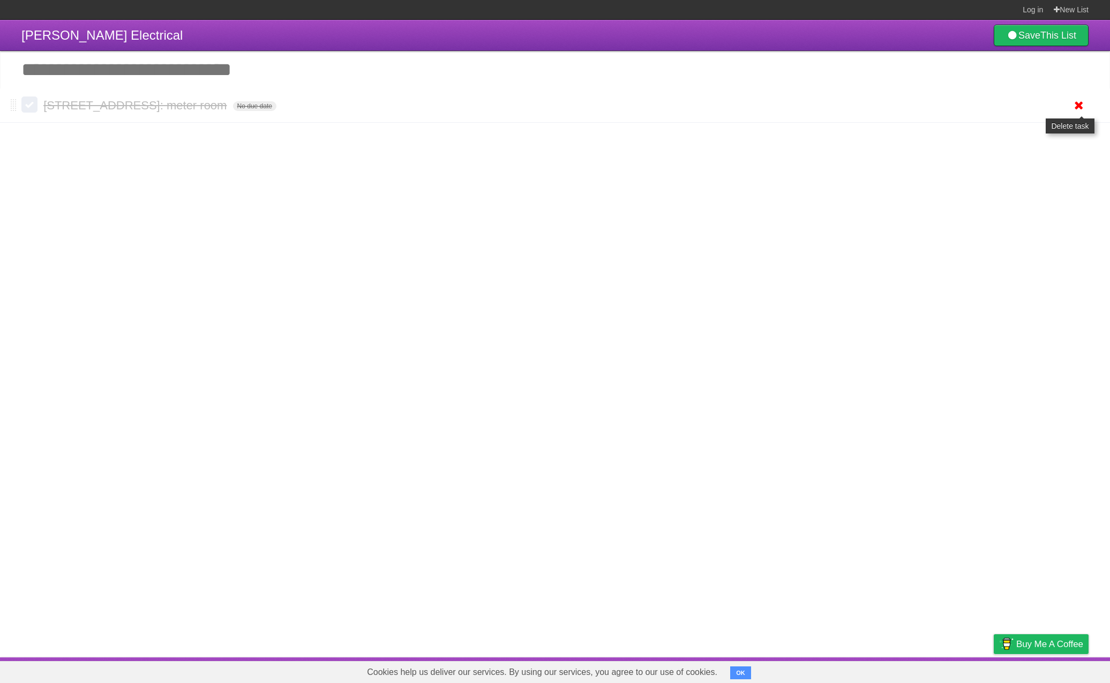 This screenshot has width=1110, height=683. Describe the element at coordinates (1041, 644) in the screenshot. I see `a: Buy me a coffee` at that location.